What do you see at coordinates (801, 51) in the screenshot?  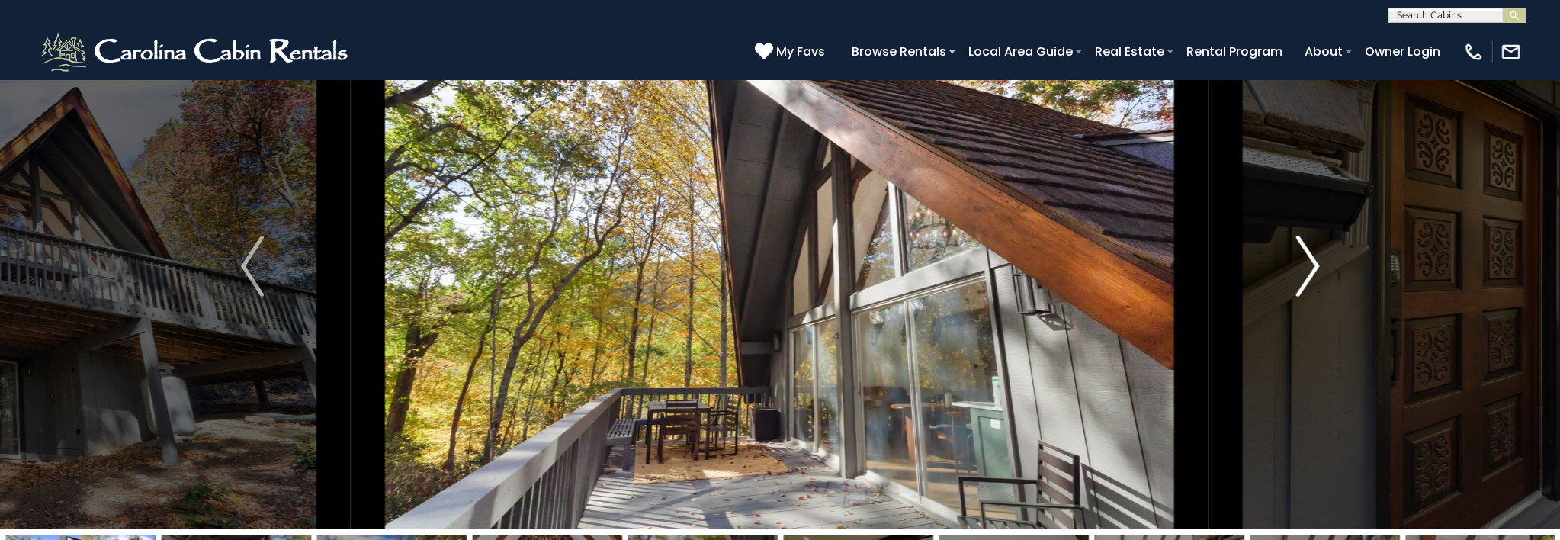 I see `span: My Favs` at bounding box center [801, 51].